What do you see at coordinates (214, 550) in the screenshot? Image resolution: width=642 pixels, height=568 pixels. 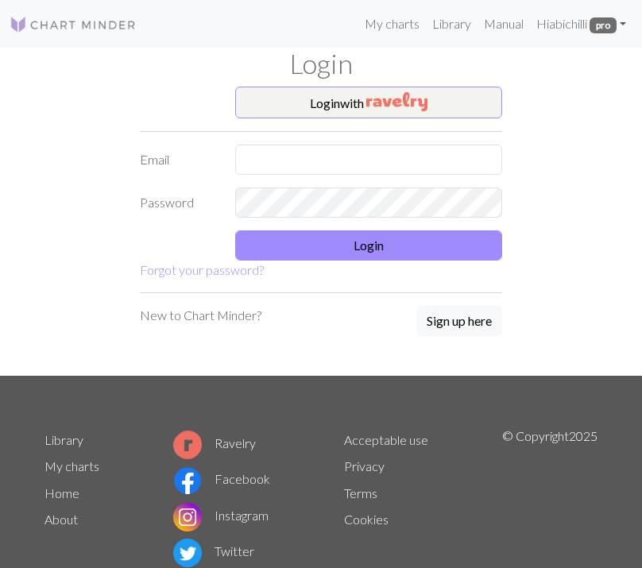 I see `a: Twitter` at bounding box center [214, 550].